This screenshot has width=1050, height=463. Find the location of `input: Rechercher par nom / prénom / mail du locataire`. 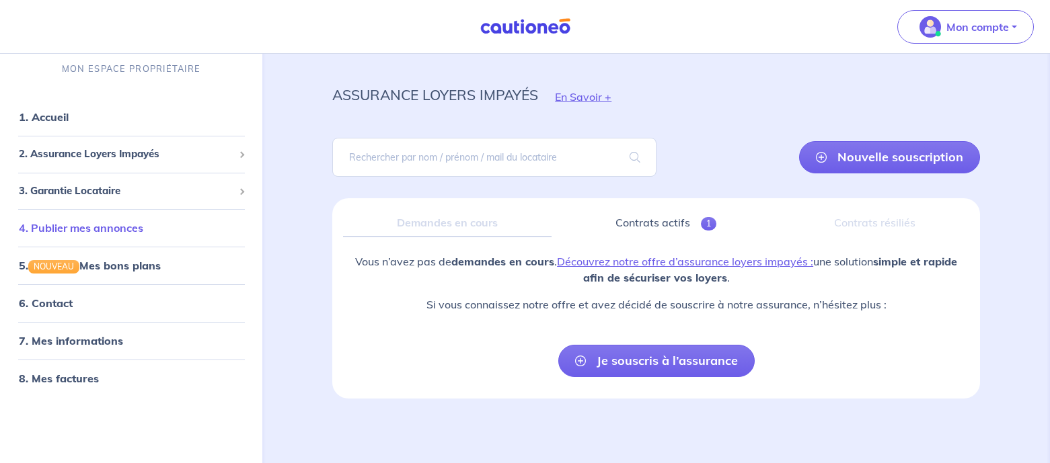

input: Rechercher par nom / prénom / mail du locataire is located at coordinates (494, 157).